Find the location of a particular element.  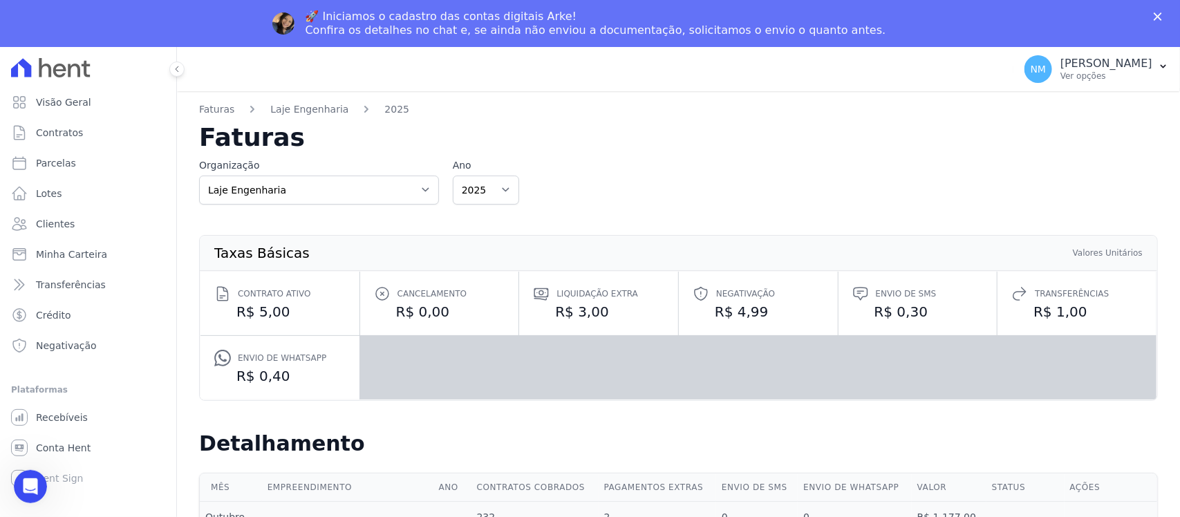

span: Clientes is located at coordinates (55, 224).